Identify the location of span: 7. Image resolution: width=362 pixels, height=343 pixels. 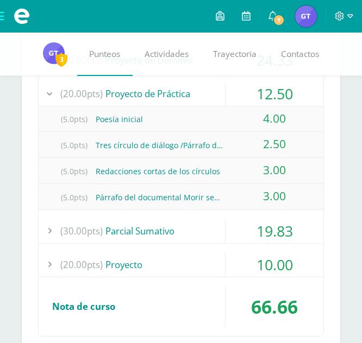
(279, 20).